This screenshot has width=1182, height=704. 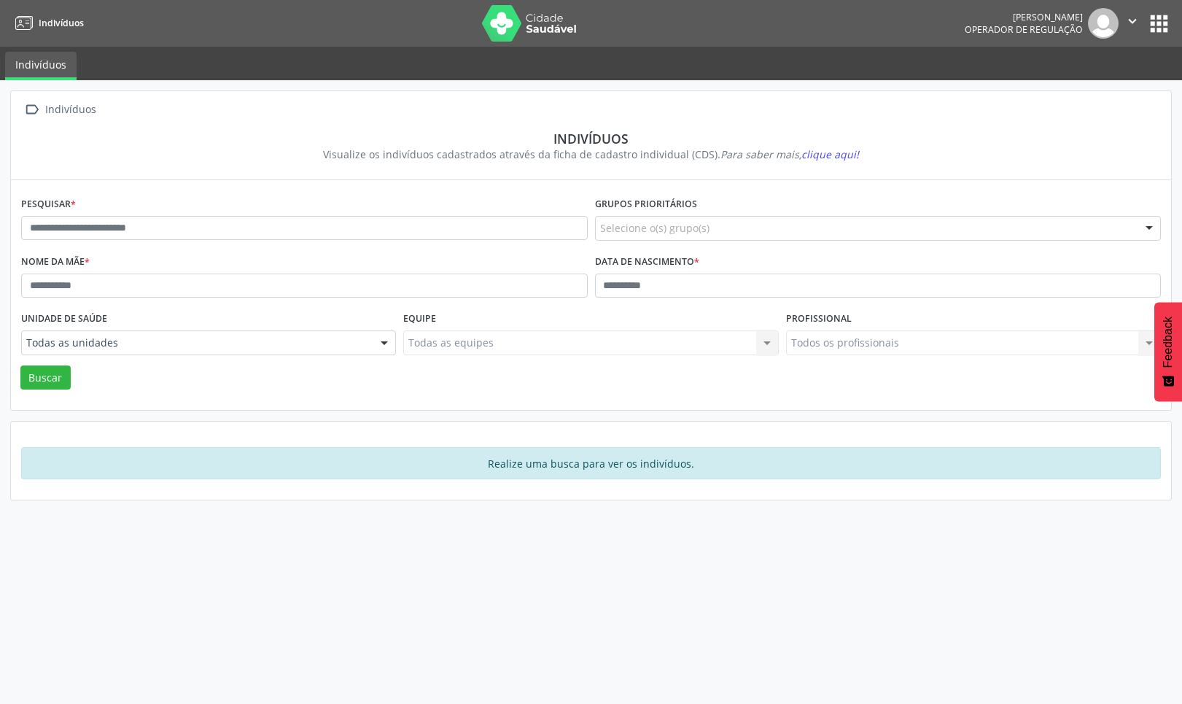 What do you see at coordinates (646, 204) in the screenshot?
I see `label: Grupos prioritários` at bounding box center [646, 204].